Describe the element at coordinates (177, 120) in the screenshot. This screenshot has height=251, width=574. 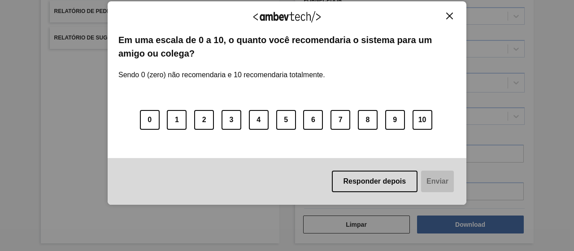
I see `button: 1` at that location.